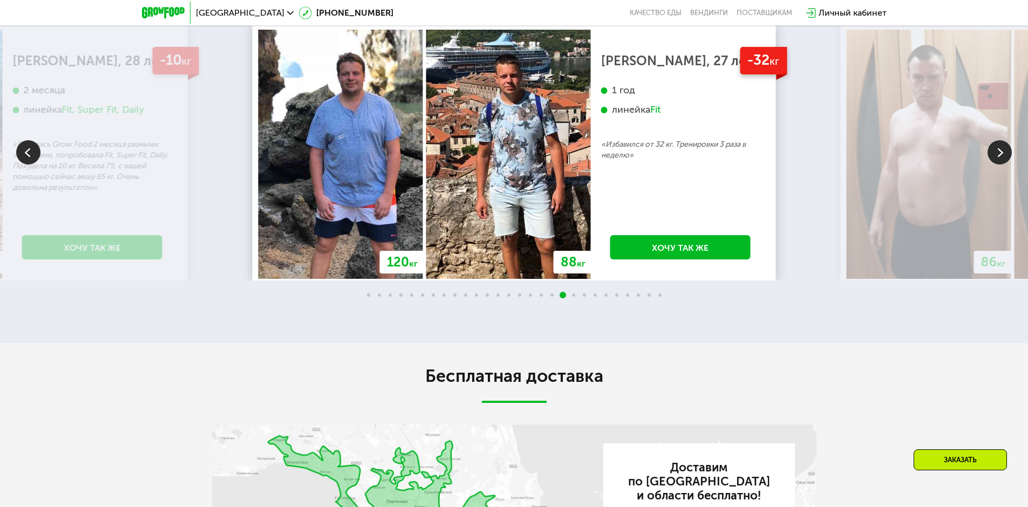 This screenshot has height=507, width=1028. Describe the element at coordinates (28, 152) in the screenshot. I see `img: Slide left` at that location.